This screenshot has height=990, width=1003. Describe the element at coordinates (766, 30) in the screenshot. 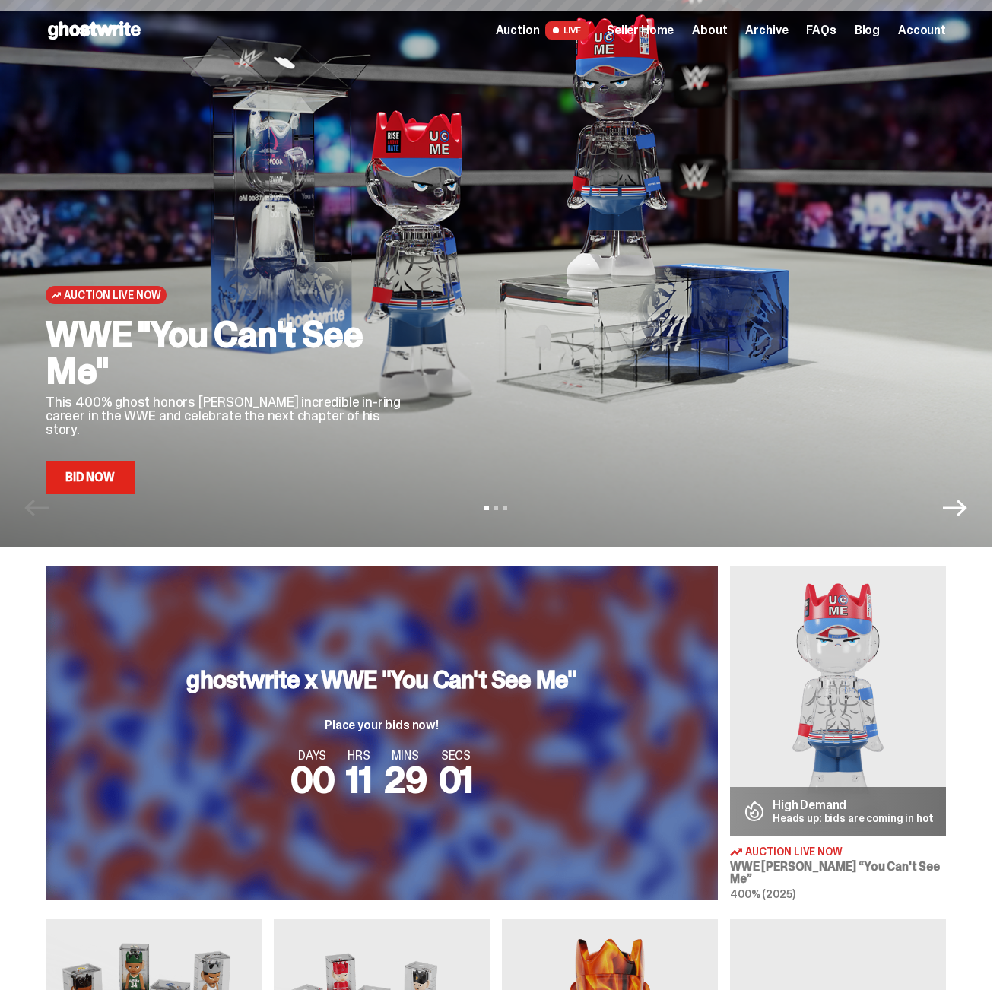

I see `span: Archive` at that location.